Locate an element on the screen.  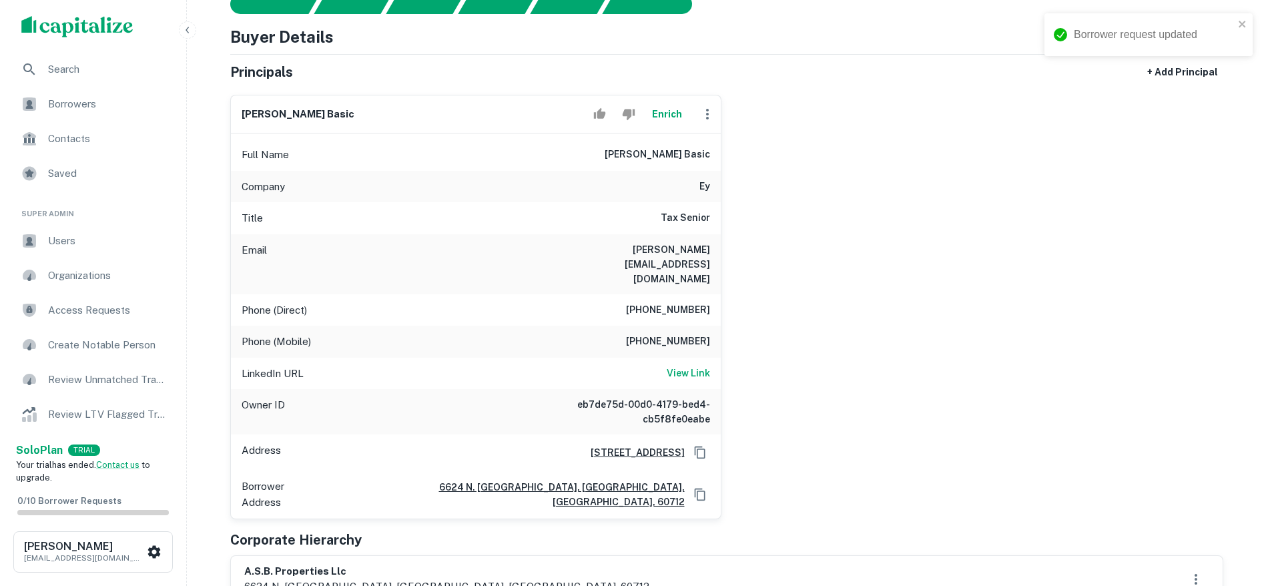
div: Borrowers is located at coordinates (93, 104).